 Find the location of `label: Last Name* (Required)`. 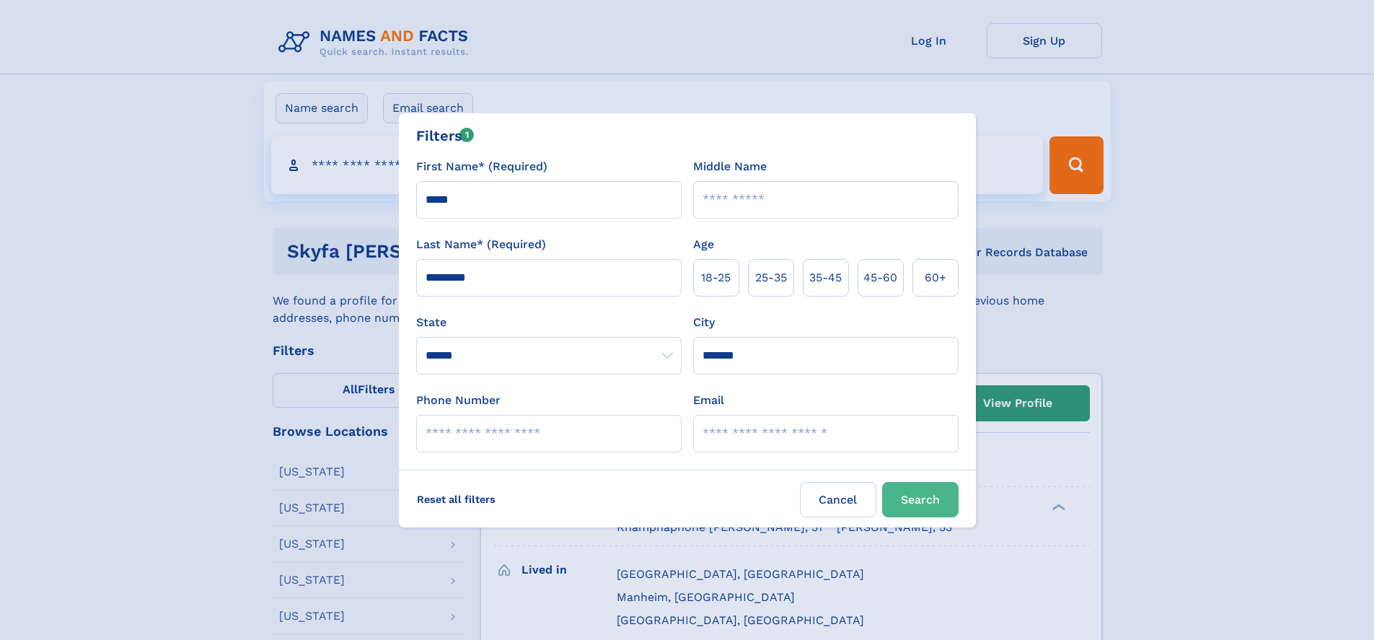

label: Last Name* (Required) is located at coordinates (481, 244).